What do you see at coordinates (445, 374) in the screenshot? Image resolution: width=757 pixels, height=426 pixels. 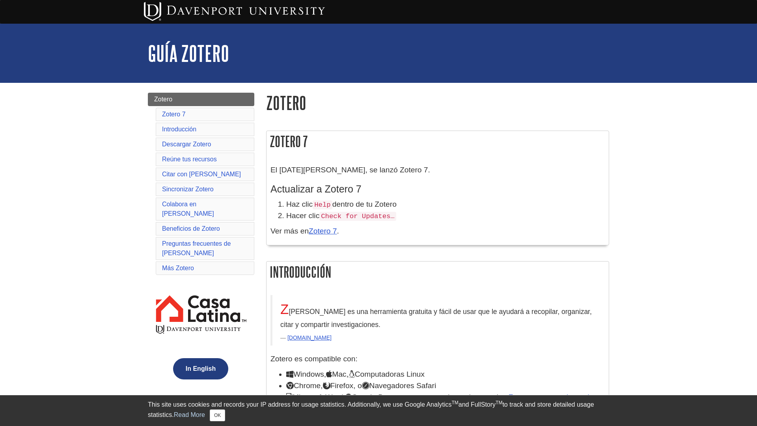 I see `li: Windows, Mac, Computadoras Linux` at bounding box center [445, 374].